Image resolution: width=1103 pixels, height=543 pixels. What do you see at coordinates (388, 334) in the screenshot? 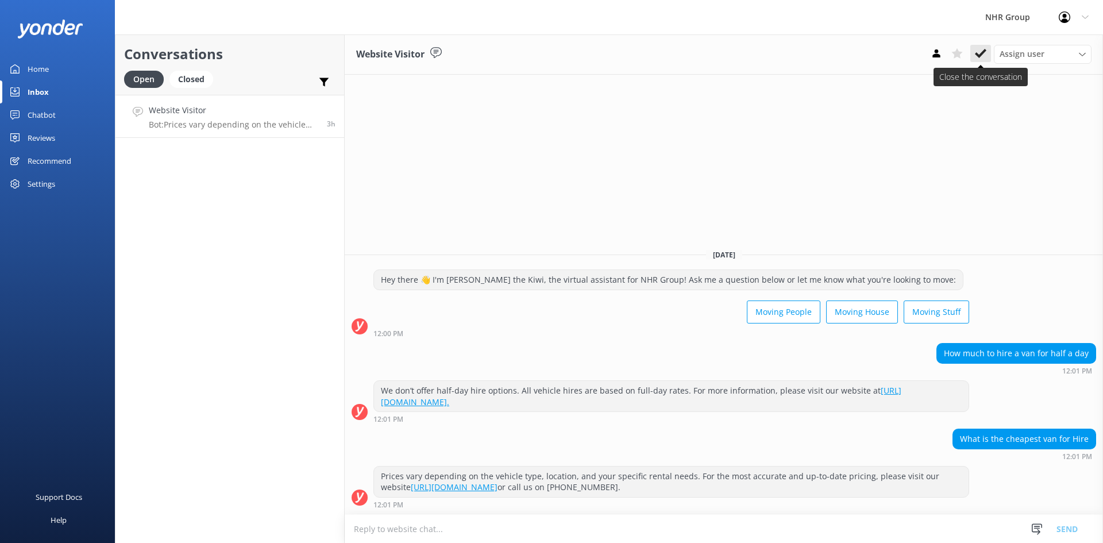
I see `strong: 12:00 PM` at bounding box center [388, 334].